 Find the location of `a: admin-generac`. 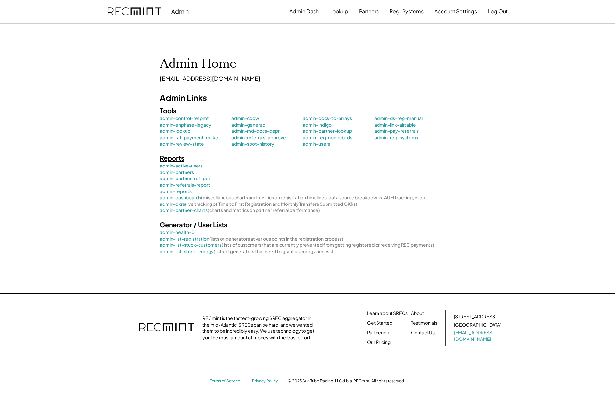

a: admin-generac is located at coordinates (267, 125).